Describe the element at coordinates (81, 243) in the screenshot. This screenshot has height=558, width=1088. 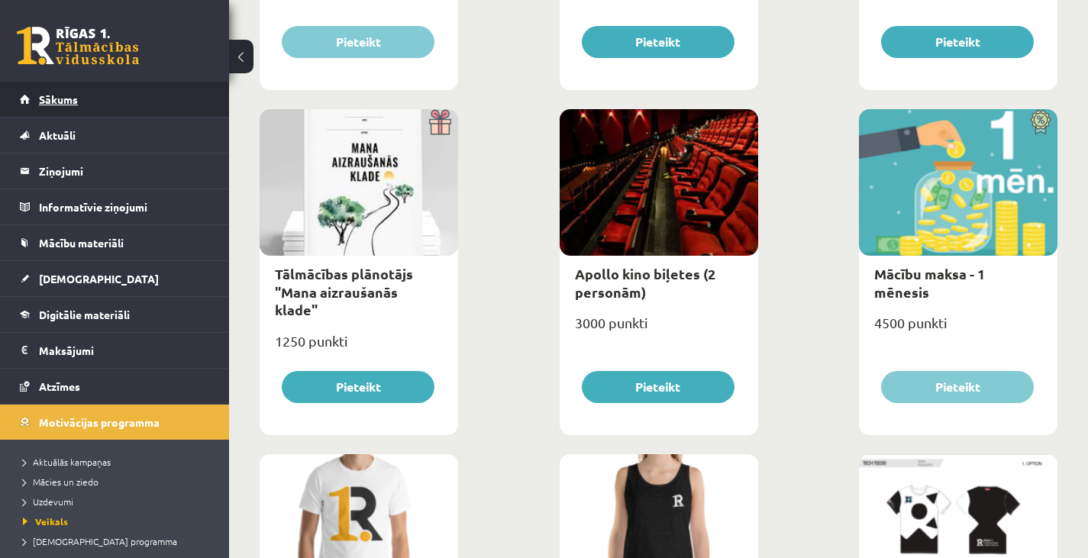
I see `span: Mācību materiāli` at that location.